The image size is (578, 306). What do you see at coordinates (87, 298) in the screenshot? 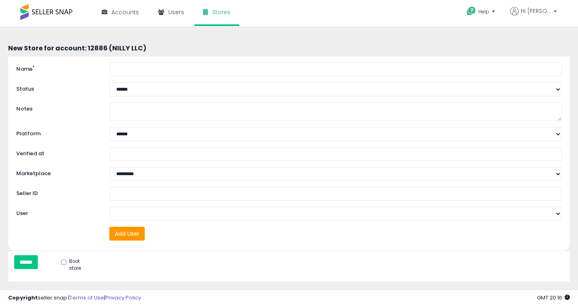
I see `a: Terms of Use` at bounding box center [87, 298].